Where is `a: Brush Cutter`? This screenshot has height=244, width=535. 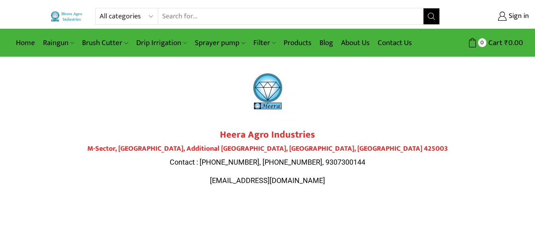
a: Brush Cutter is located at coordinates (105, 43).